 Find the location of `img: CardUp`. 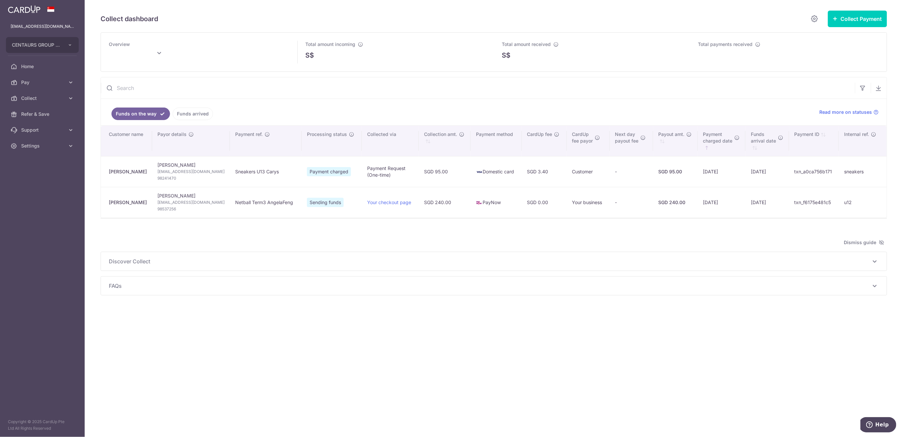

img: CardUp is located at coordinates (24, 9).